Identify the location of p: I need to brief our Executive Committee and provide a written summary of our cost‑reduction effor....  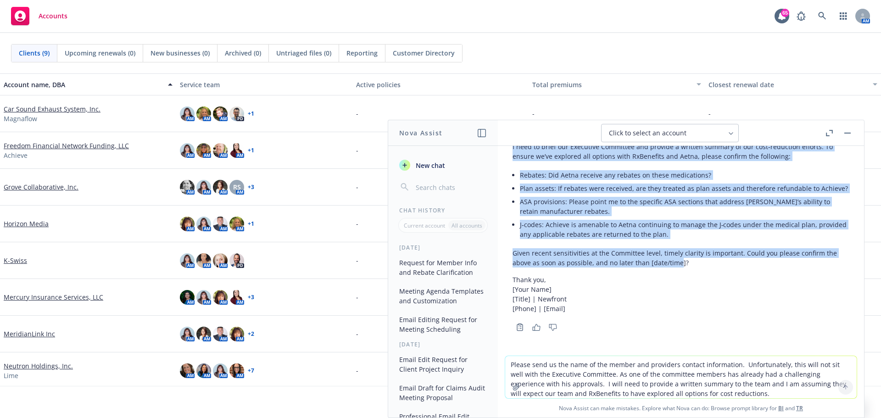
(681, 151).